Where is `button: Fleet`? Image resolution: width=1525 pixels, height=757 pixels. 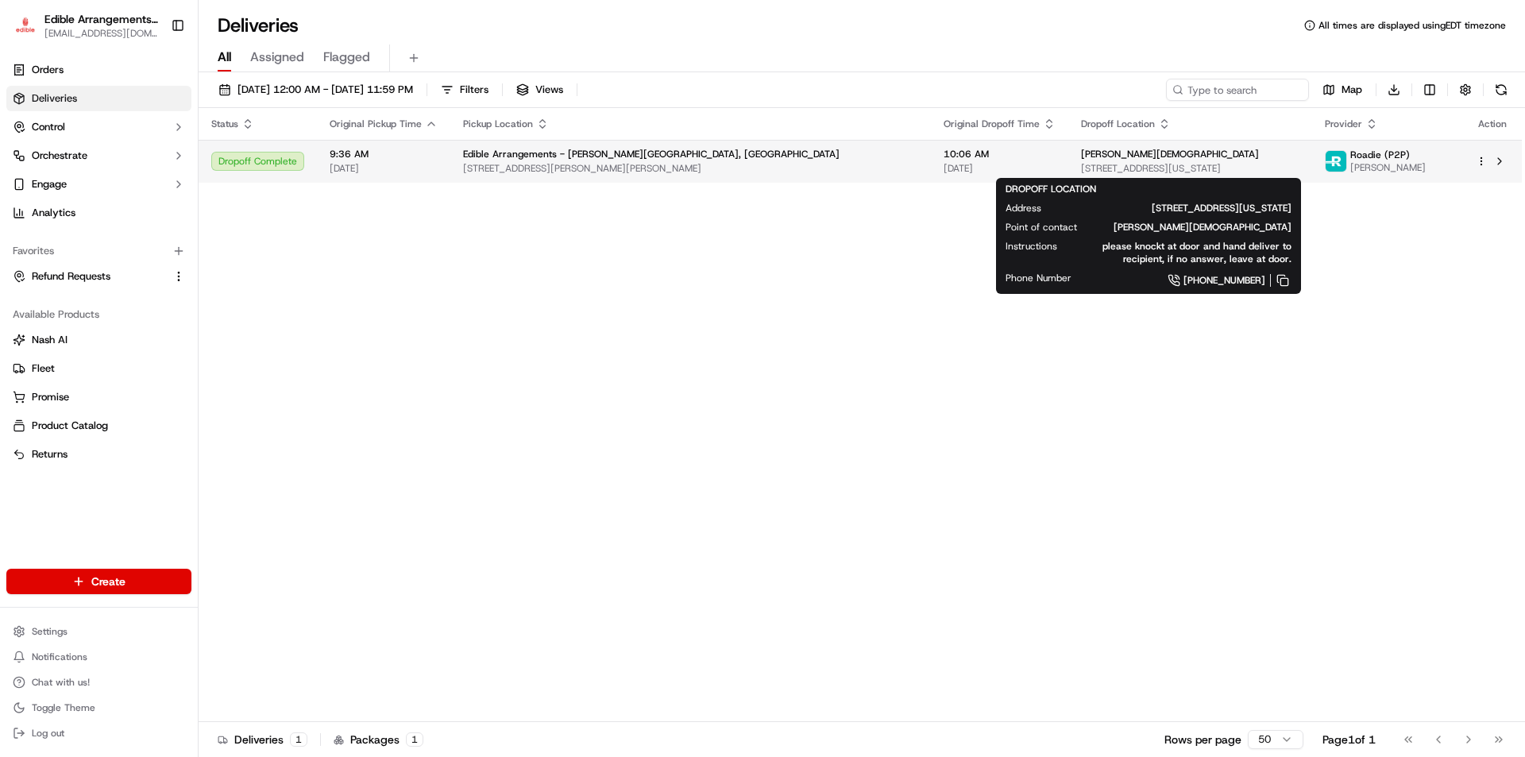 button: Fleet is located at coordinates (98, 368).